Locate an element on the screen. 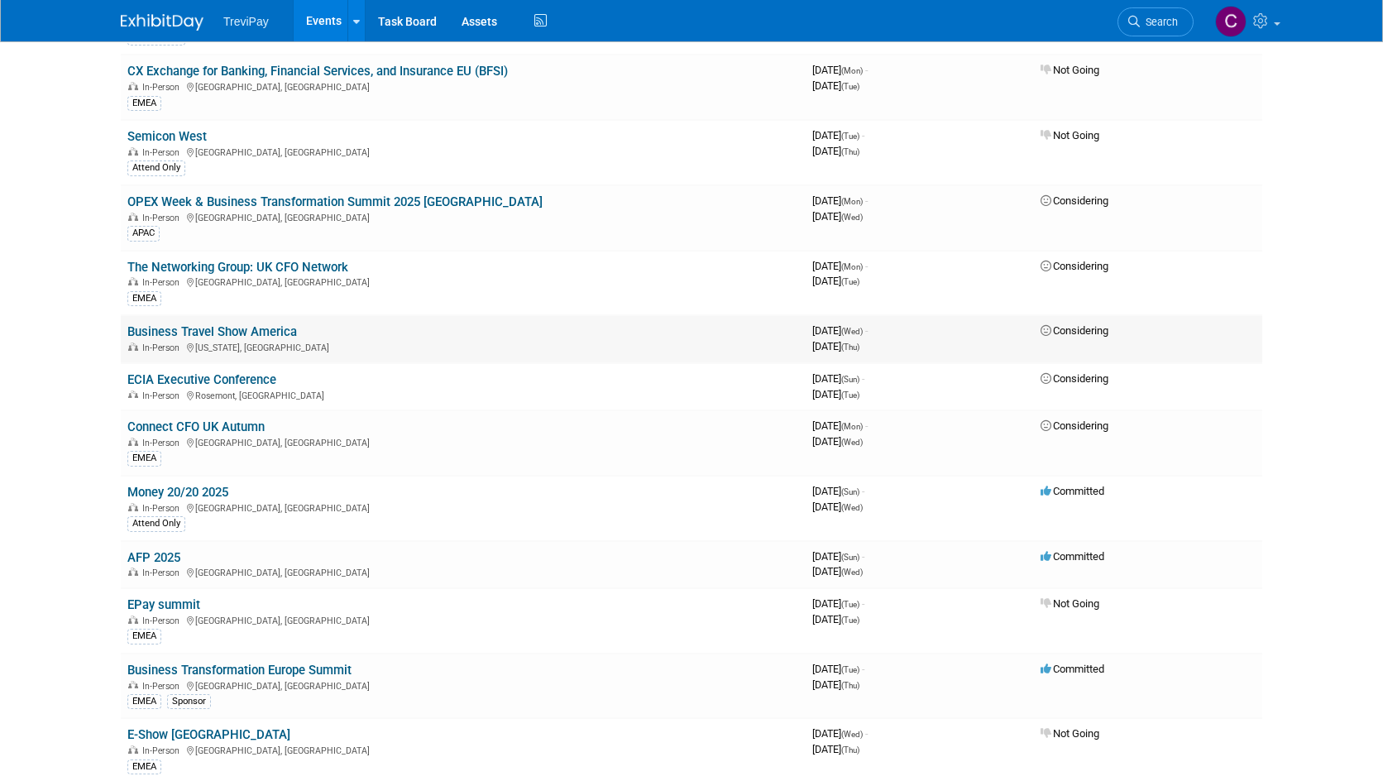  div: Attend Only is located at coordinates (156, 524).